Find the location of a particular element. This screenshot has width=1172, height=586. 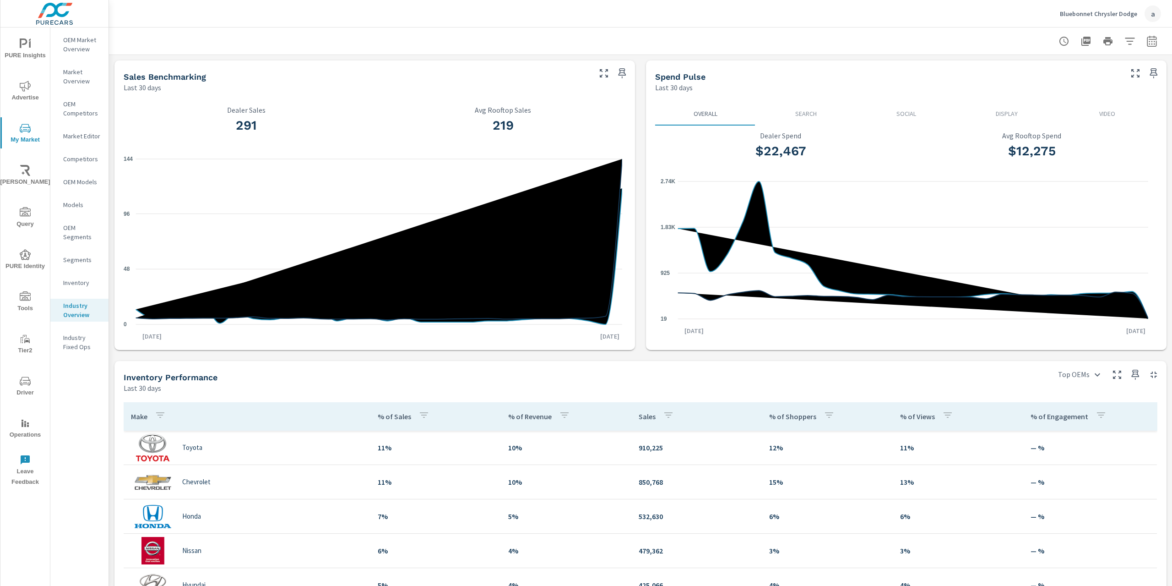

button: Print Report is located at coordinates (1108, 41).